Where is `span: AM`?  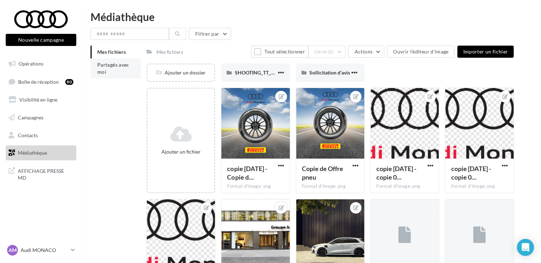 span: AM is located at coordinates (12, 250).